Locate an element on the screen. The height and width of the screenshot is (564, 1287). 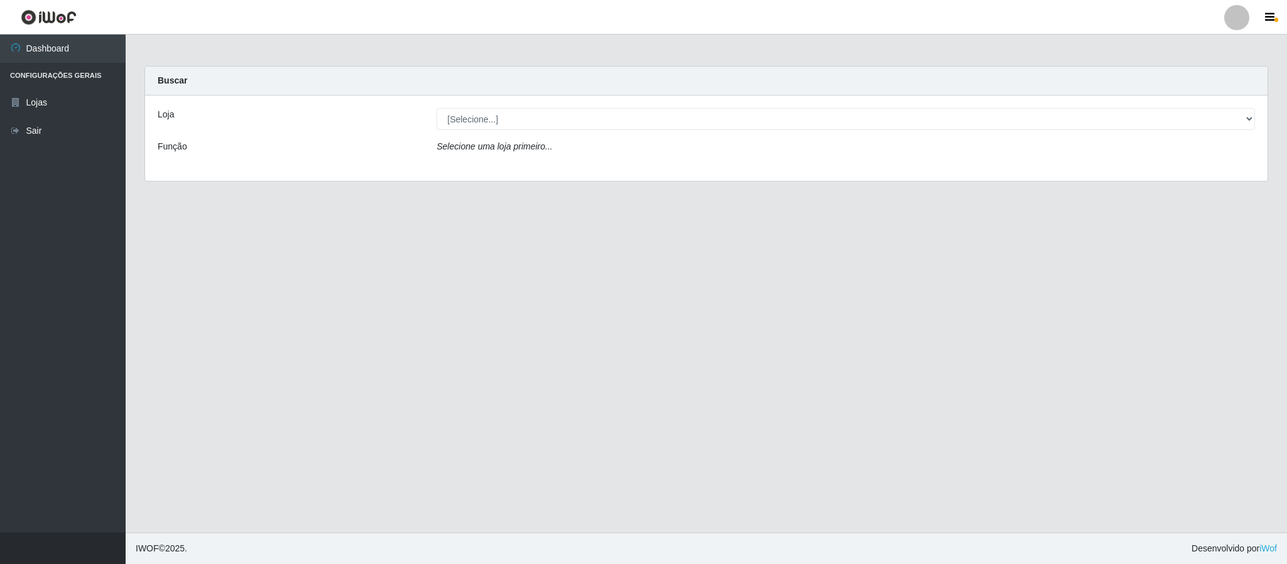
label: Loja is located at coordinates (166, 114).